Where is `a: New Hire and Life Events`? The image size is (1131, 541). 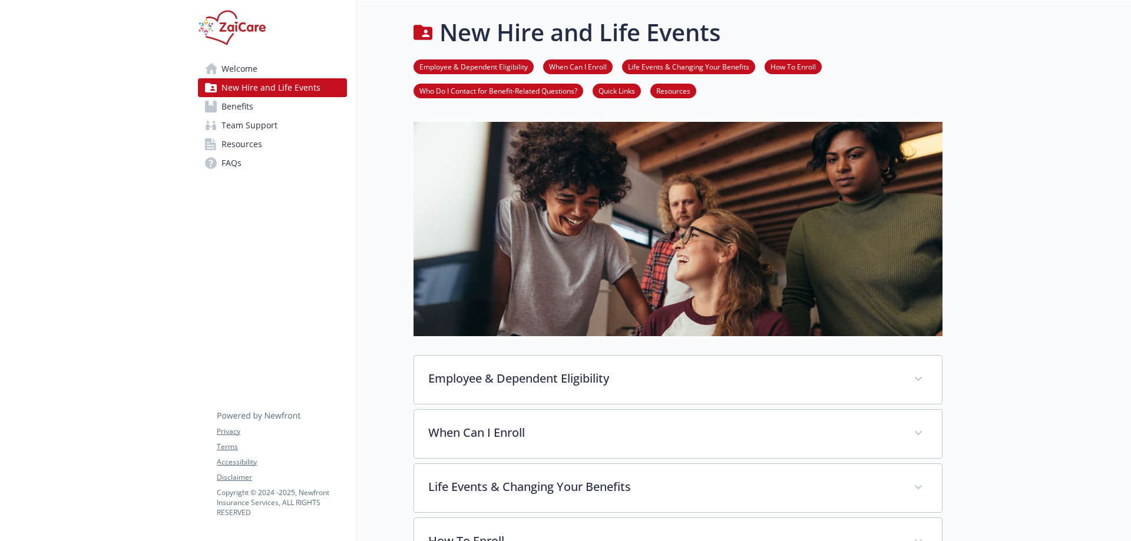
a: New Hire and Life Events is located at coordinates (272, 88).